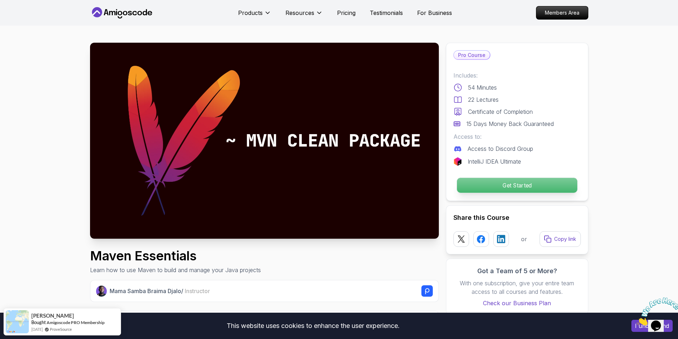 Image resolution: width=678 pixels, height=339 pixels. Describe the element at coordinates (500, 149) in the screenshot. I see `p: Access to Discord Group` at that location.